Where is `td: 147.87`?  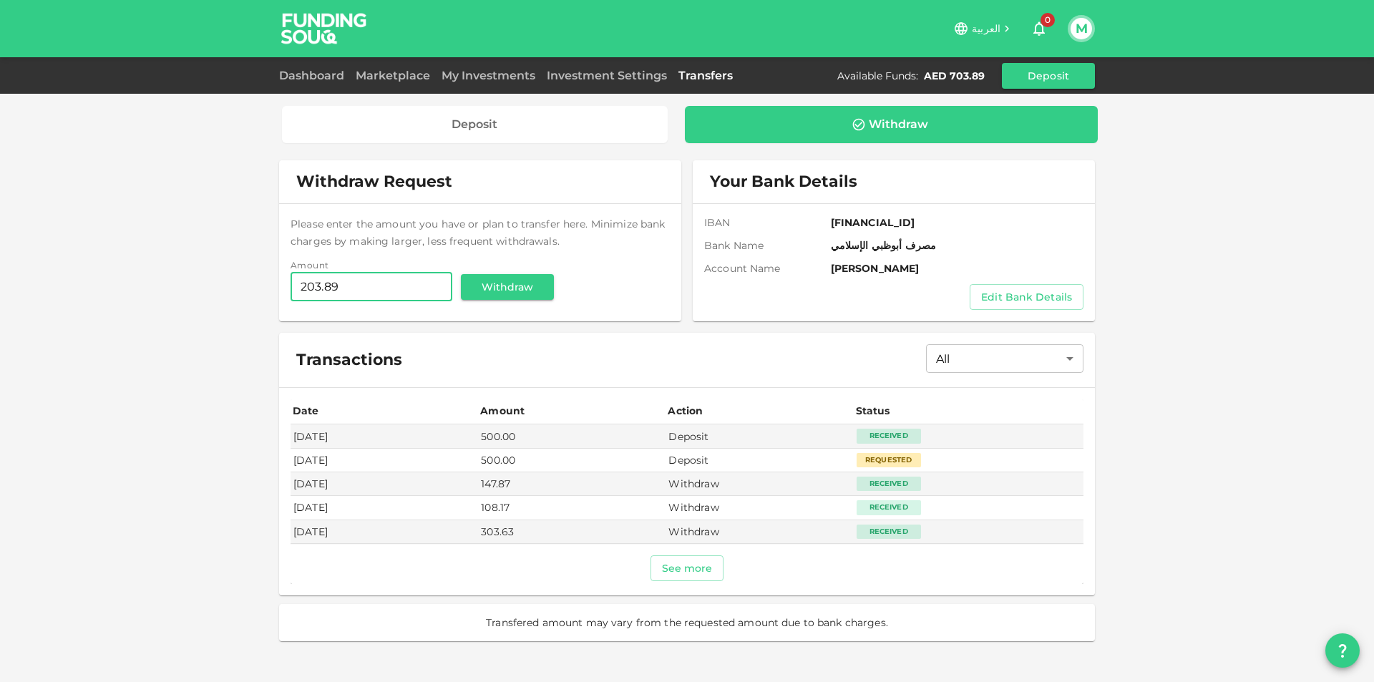 td: 147.87 is located at coordinates (572, 484).